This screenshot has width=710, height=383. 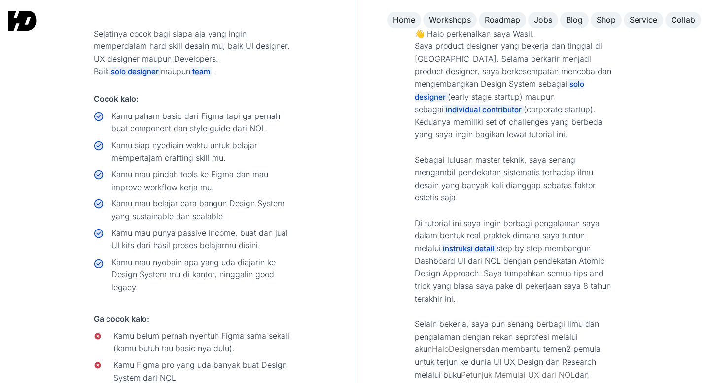 What do you see at coordinates (469, 248) in the screenshot?
I see `span: instruksi detail` at bounding box center [469, 248].